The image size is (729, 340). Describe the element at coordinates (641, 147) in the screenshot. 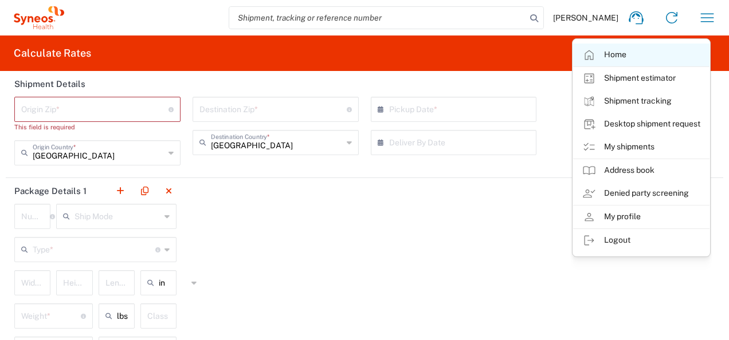

I see `a: My shipments` at that location.